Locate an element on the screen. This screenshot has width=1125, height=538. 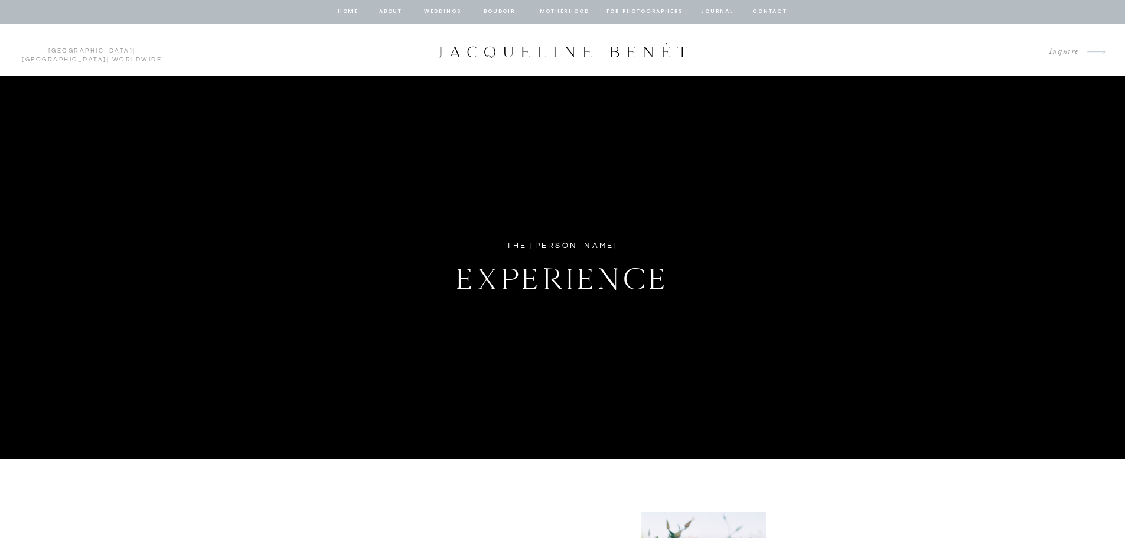
nav: Weddings is located at coordinates (443, 12).